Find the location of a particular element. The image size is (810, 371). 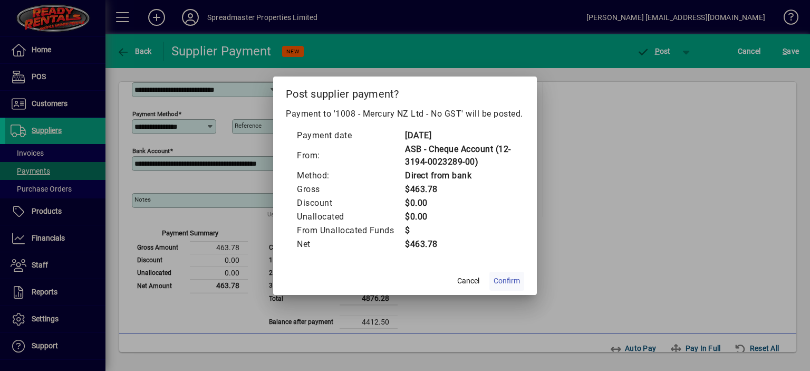

p: Payment to '1008 - Mercury NZ Ltd - No GST' will be posted. is located at coordinates (405, 114).